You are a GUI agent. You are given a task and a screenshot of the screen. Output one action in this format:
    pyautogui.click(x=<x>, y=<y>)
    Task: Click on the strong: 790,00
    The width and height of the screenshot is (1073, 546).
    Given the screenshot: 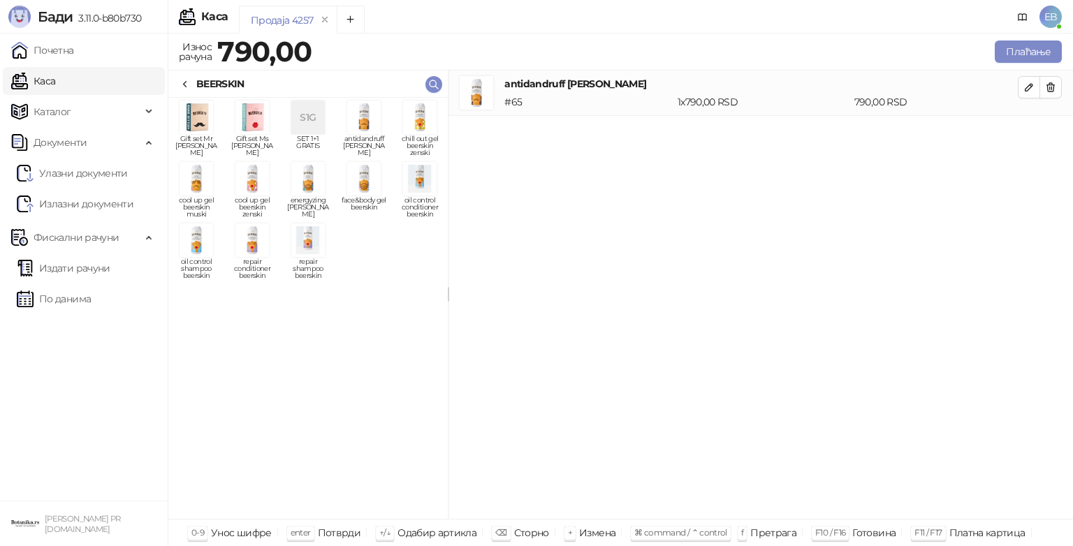 What is the action you would take?
    pyautogui.click(x=264, y=51)
    